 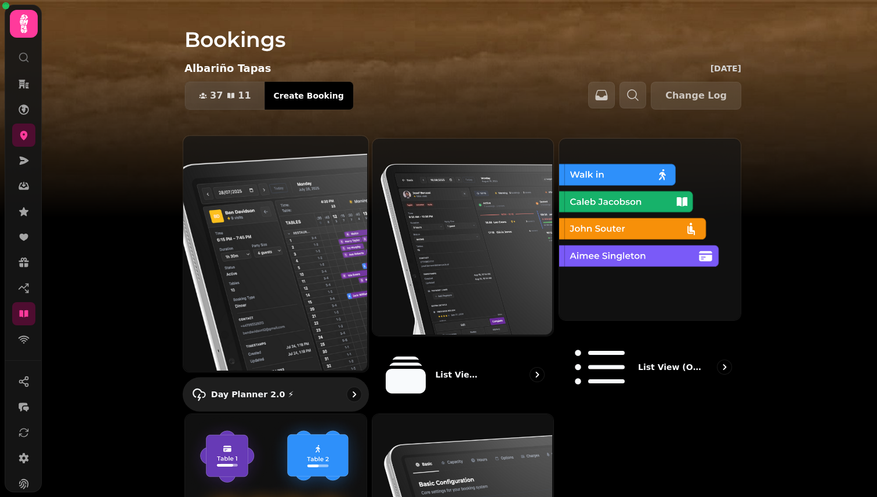 I want to click on p: List View 2.0 ⚡ (New), so click(x=459, y=375).